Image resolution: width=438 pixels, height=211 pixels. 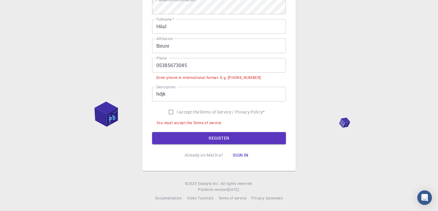 What do you see at coordinates (164, 39) in the screenshot?
I see `label: Affiliation` at bounding box center [164, 39].